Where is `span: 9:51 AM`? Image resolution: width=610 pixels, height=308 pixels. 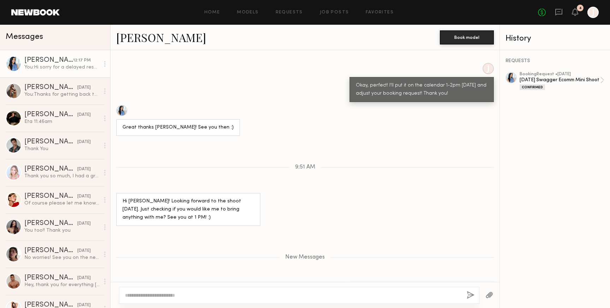
span: 9:51 AM is located at coordinates (305, 167).